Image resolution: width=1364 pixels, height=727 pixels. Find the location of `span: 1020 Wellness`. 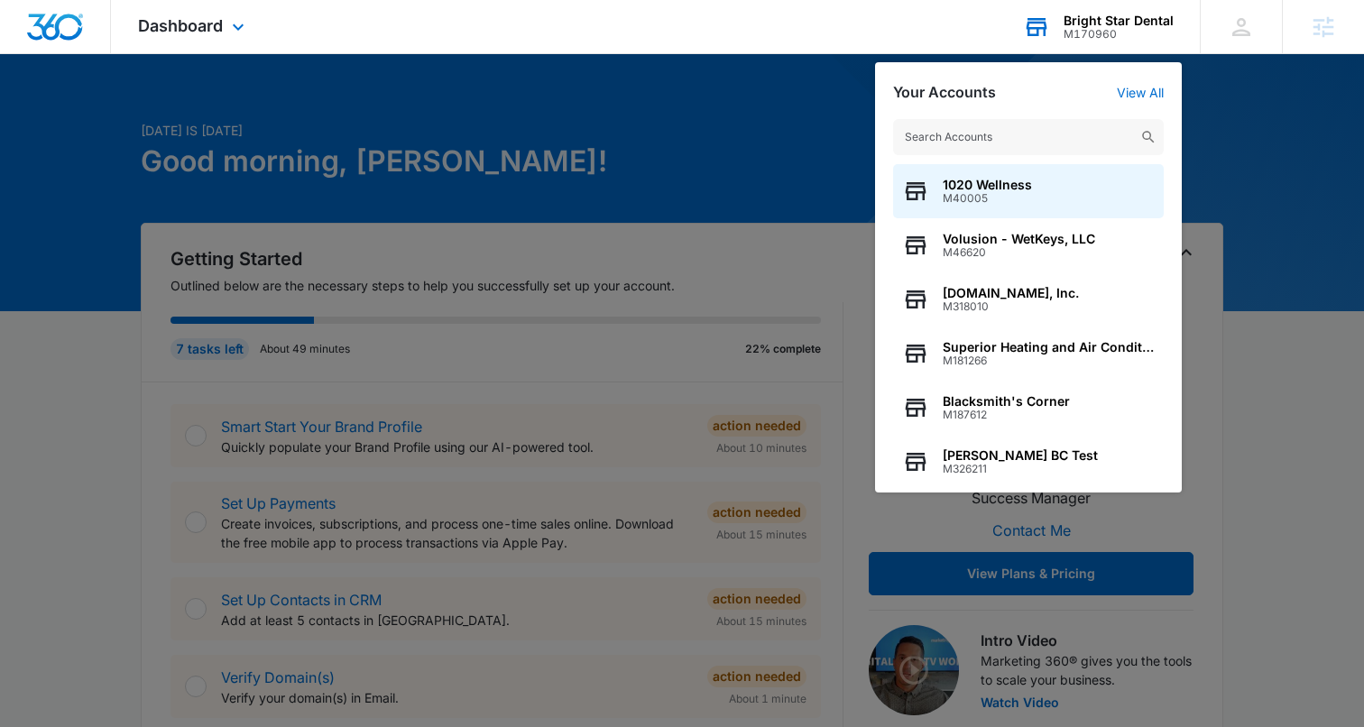

span: 1020 Wellness is located at coordinates (987, 185).